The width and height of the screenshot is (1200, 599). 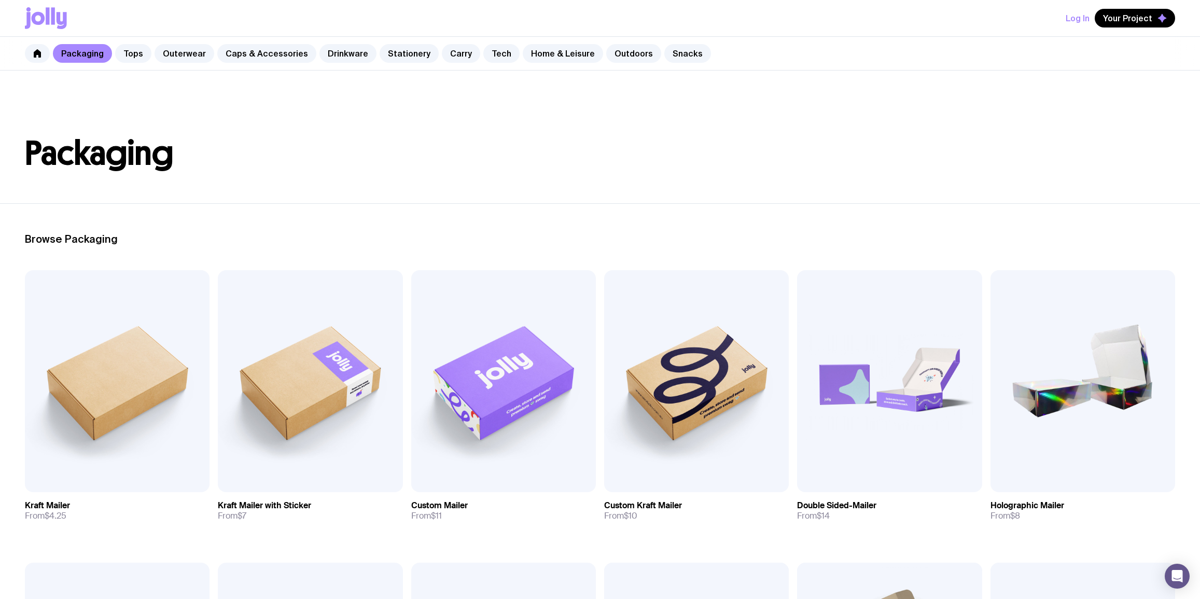 I want to click on a: Drinkware, so click(x=348, y=53).